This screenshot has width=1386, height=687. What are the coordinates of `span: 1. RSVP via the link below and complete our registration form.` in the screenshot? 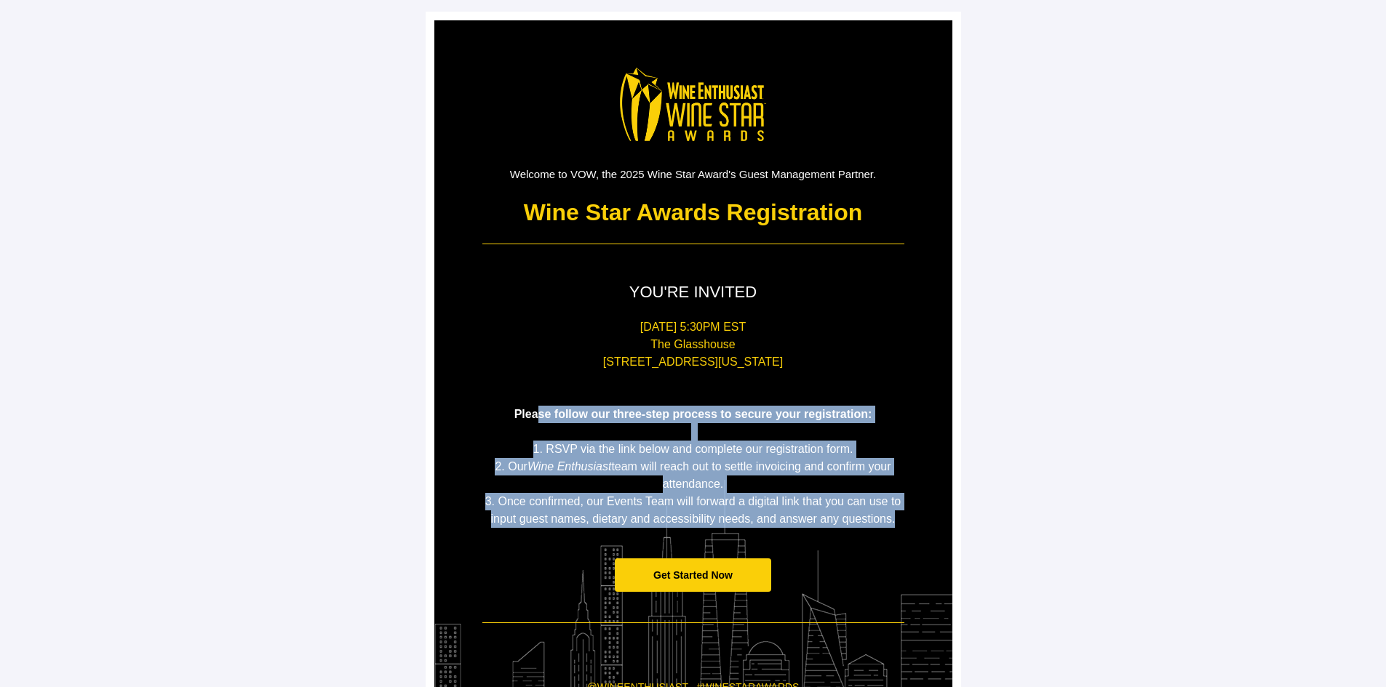 It's located at (693, 449).